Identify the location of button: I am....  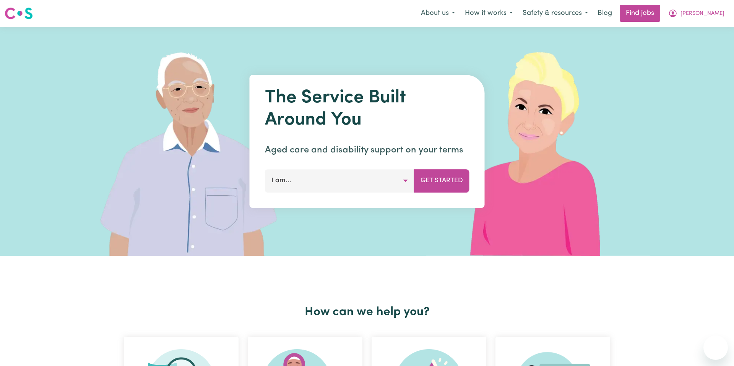
(340, 181).